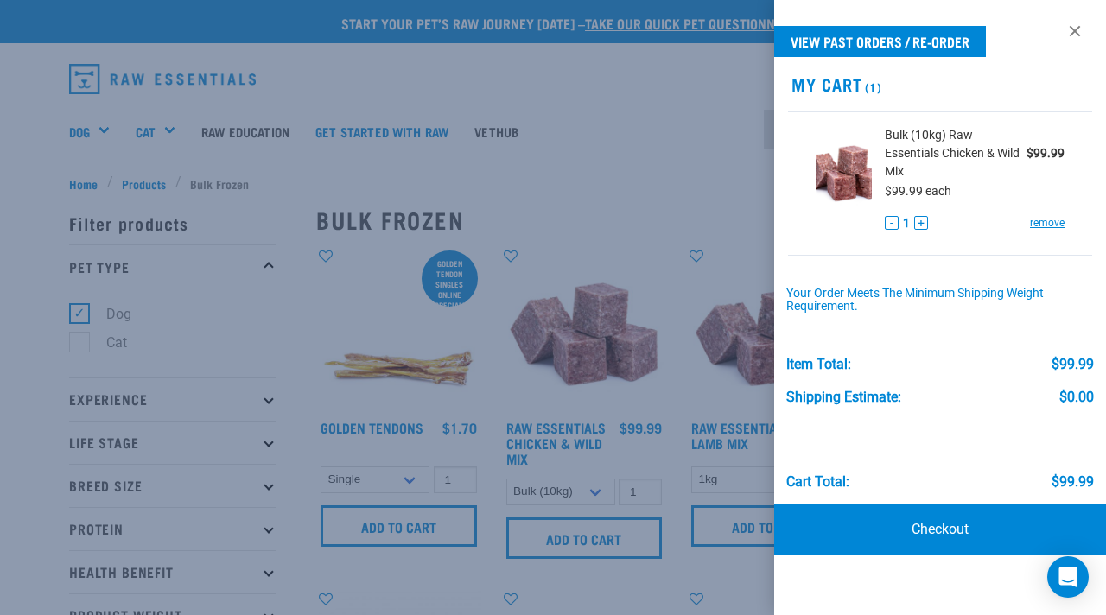 Image resolution: width=1106 pixels, height=615 pixels. What do you see at coordinates (880, 41) in the screenshot?
I see `a: View past orders / re-order` at bounding box center [880, 41].